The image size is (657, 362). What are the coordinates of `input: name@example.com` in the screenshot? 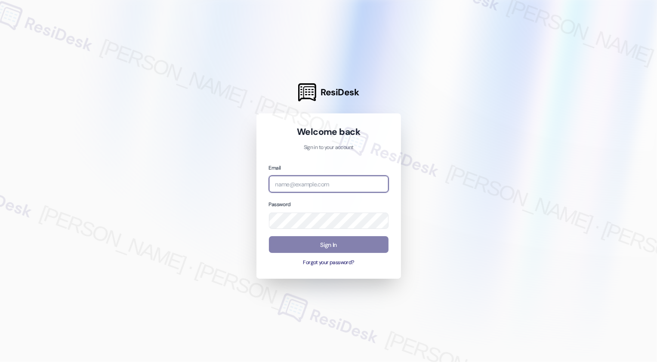 It's located at (329, 184).